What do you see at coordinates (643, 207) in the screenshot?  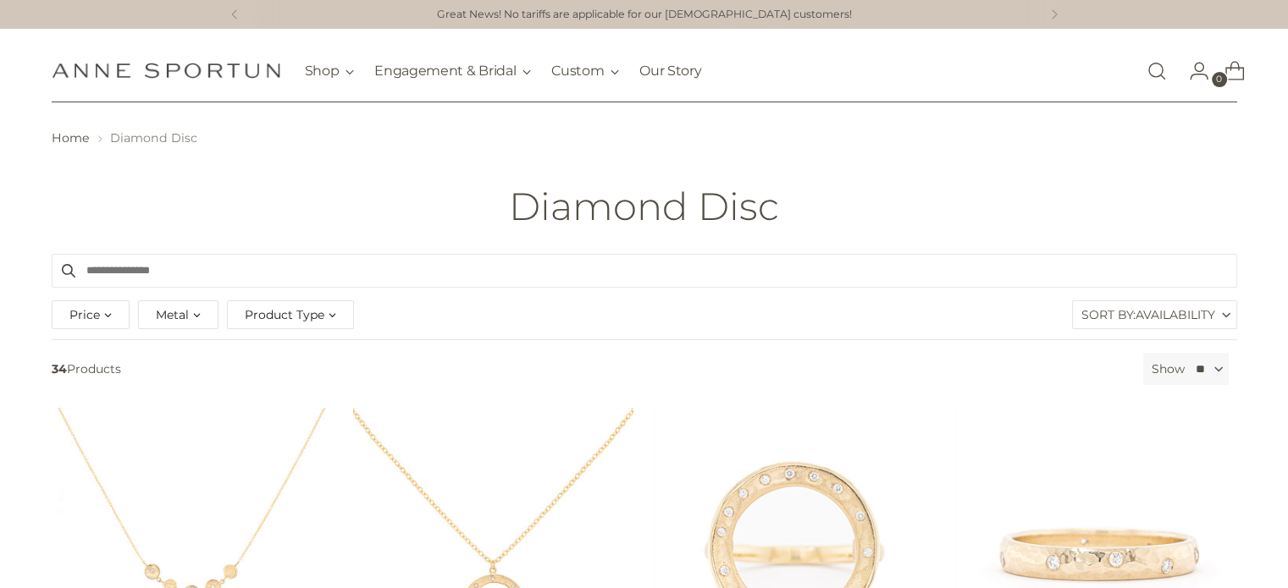 I see `h1: Diamond Disc` at bounding box center [643, 207].